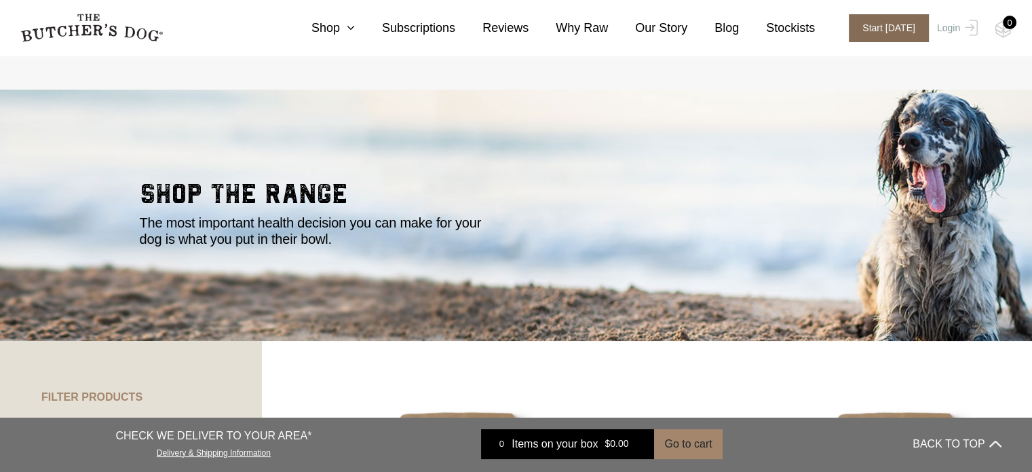 The image size is (1032, 472). Describe the element at coordinates (956, 28) in the screenshot. I see `a: Login` at that location.